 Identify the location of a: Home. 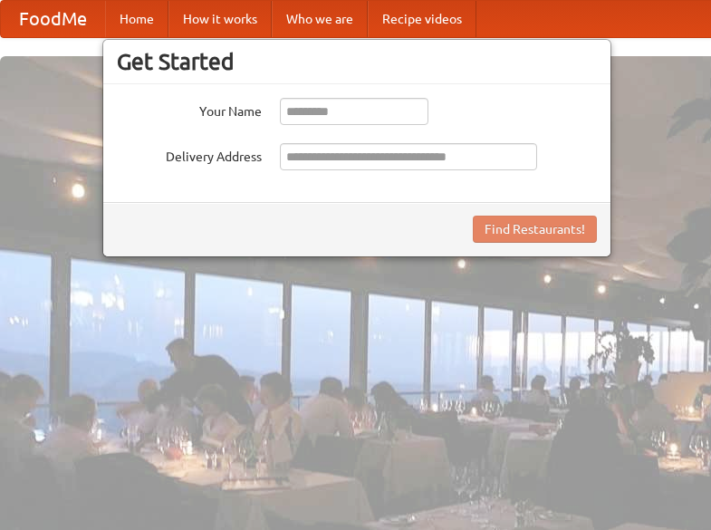
(137, 19).